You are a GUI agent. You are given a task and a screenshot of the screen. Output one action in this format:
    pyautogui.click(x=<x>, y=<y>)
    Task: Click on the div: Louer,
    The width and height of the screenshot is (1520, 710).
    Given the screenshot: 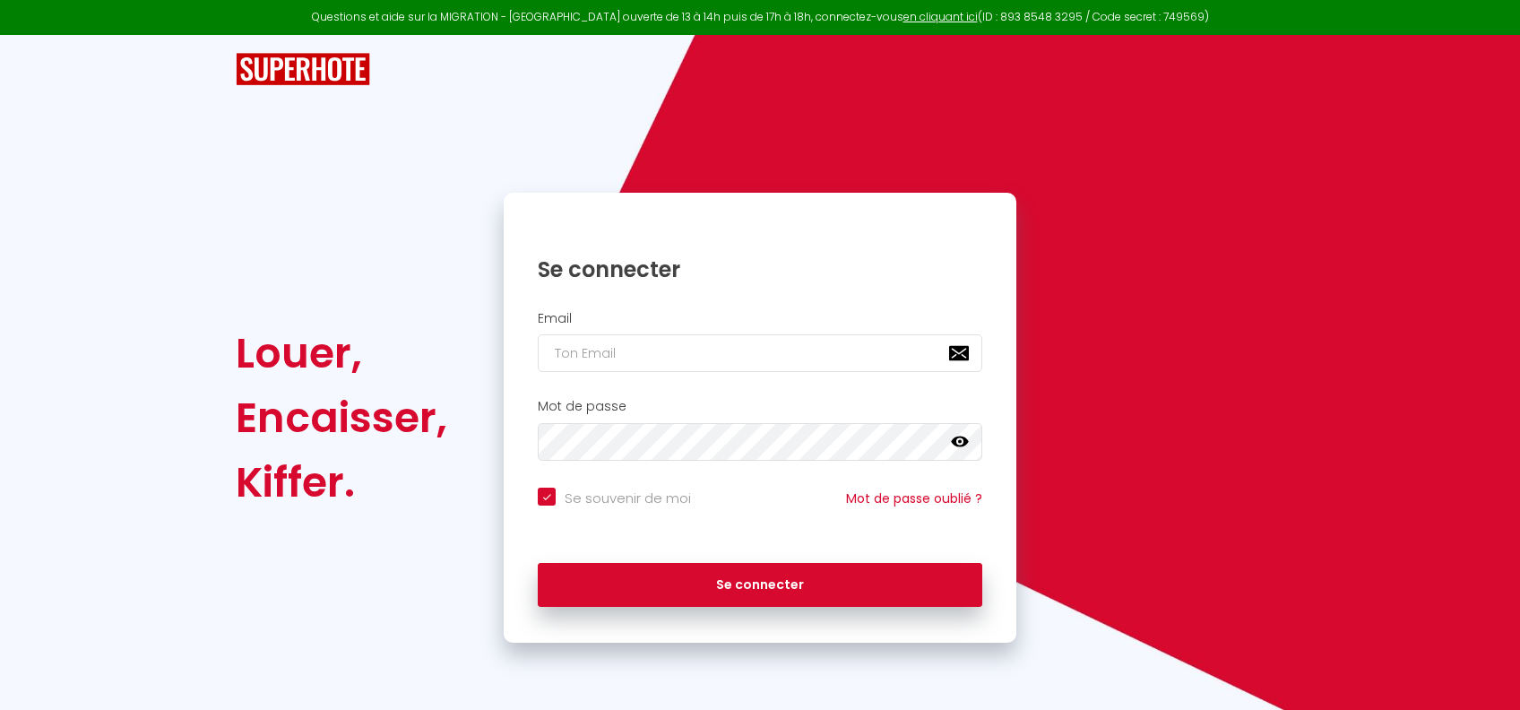 What is the action you would take?
    pyautogui.click(x=342, y=353)
    